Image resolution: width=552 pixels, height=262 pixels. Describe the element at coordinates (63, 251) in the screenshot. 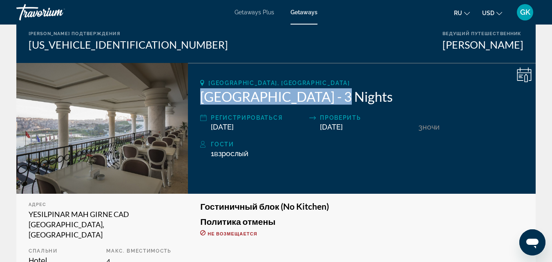

I see `p: Спальни` at that location.